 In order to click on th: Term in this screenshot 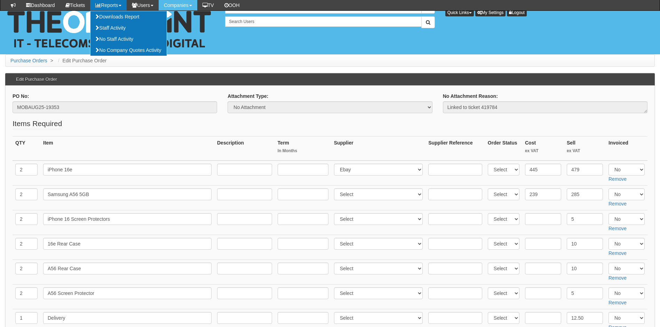, I will do `click(303, 149)`.